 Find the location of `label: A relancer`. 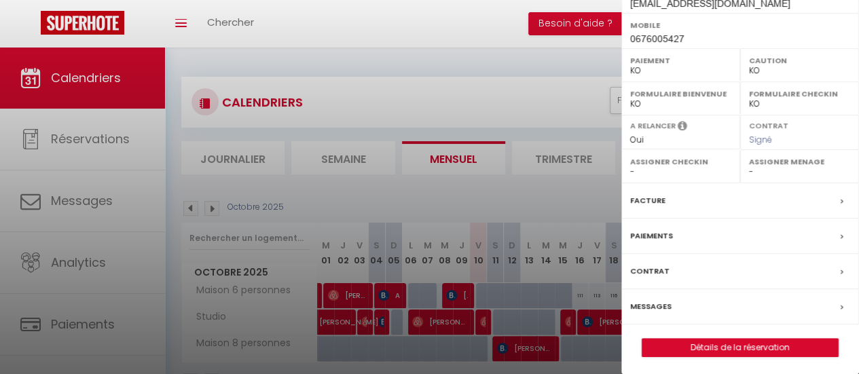

label: A relancer is located at coordinates (653, 126).